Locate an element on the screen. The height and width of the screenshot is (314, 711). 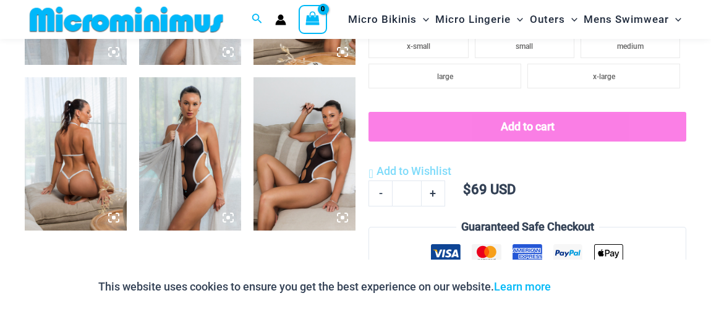
a: Micro LingerieMenu ToggleMenu Toggle is located at coordinates (479, 19).